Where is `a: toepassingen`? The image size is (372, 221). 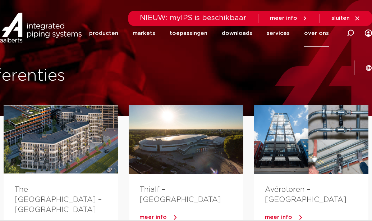 a: toepassingen is located at coordinates (188, 33).